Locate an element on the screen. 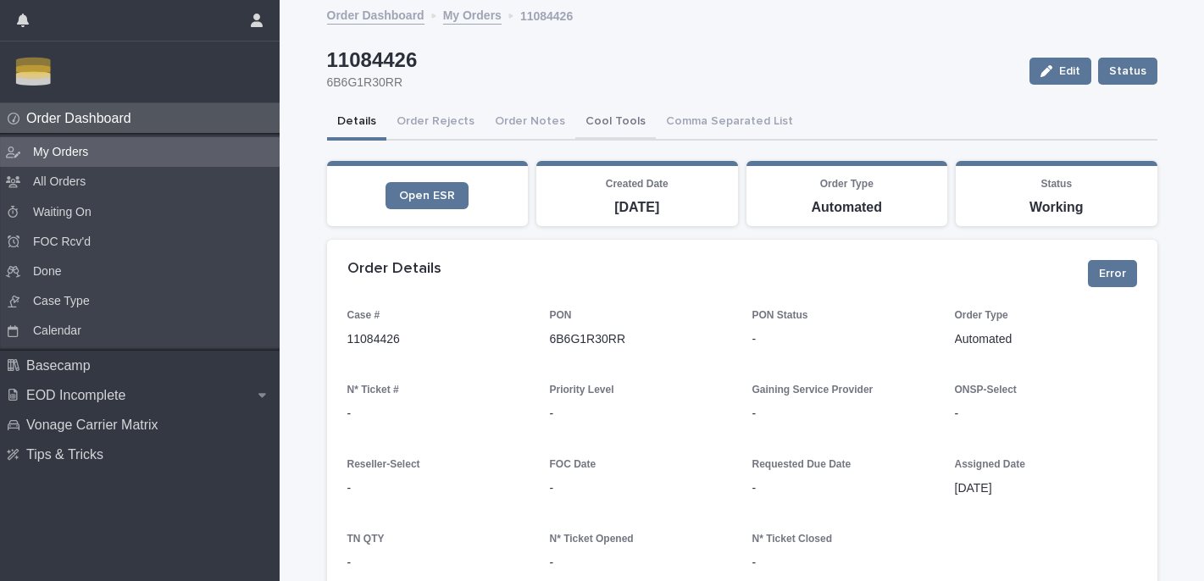 The image size is (1204, 581). span: Error is located at coordinates (1112, 274).